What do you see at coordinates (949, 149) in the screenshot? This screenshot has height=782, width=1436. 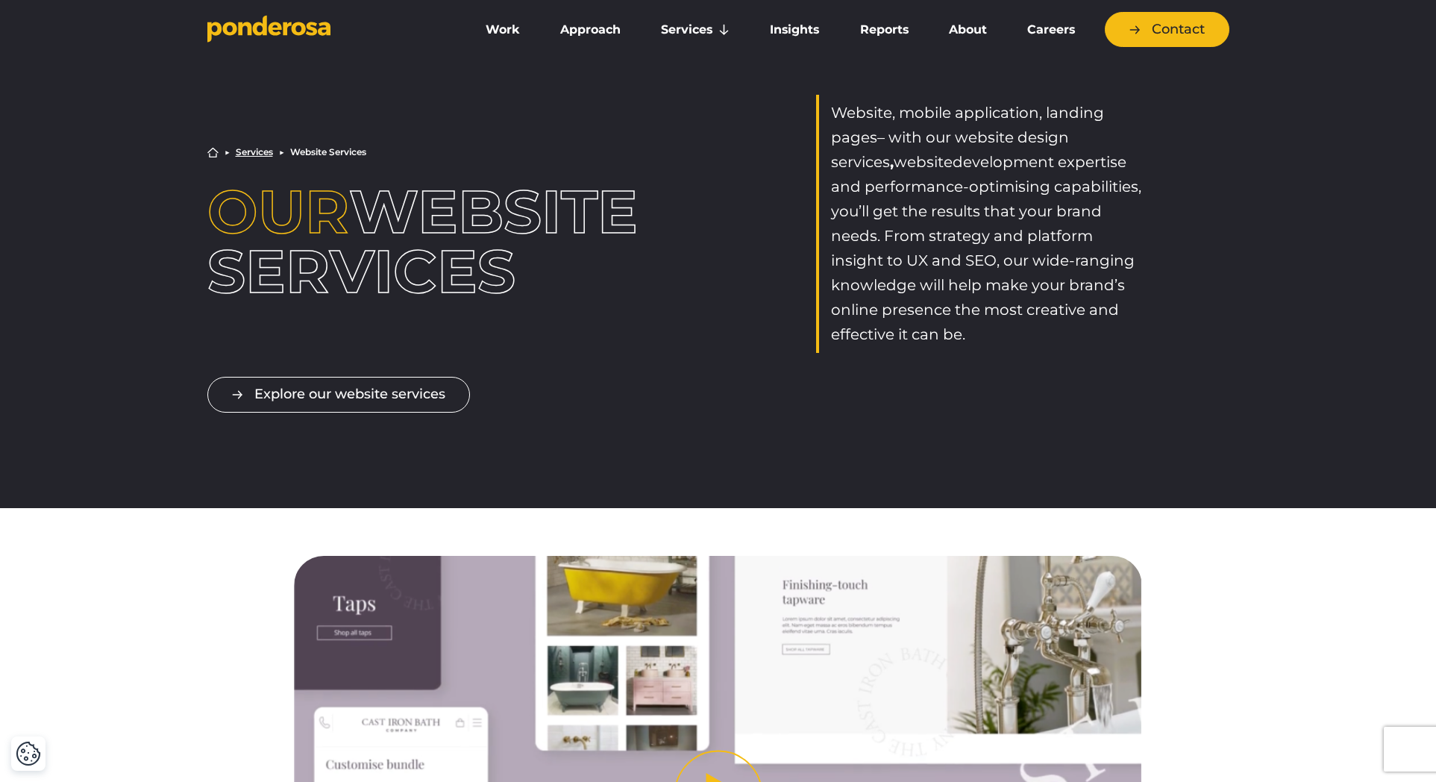 I see `span: – with our website design services` at bounding box center [949, 149].